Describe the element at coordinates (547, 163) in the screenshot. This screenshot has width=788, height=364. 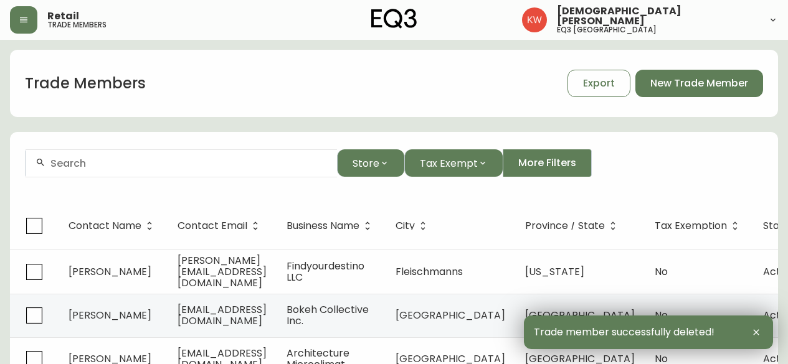
I see `button: More Filters` at that location.